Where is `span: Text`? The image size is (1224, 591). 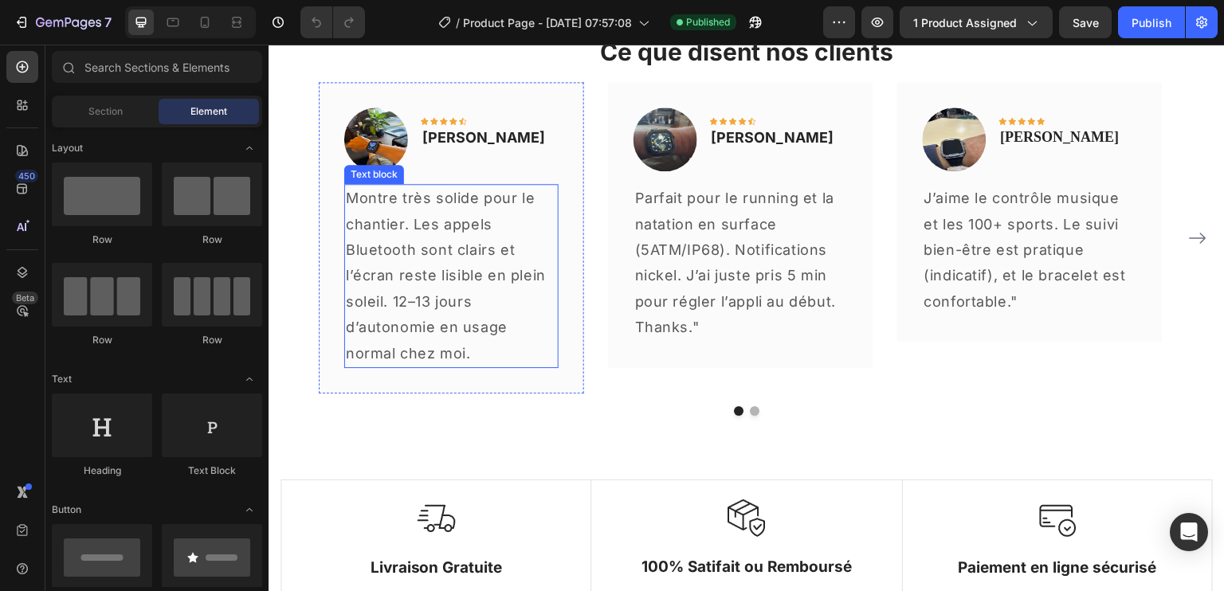
span: Text is located at coordinates (61, 379).